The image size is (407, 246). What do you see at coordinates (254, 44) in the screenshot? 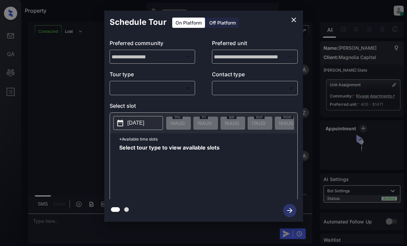
I see `p: Preferred unit` at bounding box center [254, 44].